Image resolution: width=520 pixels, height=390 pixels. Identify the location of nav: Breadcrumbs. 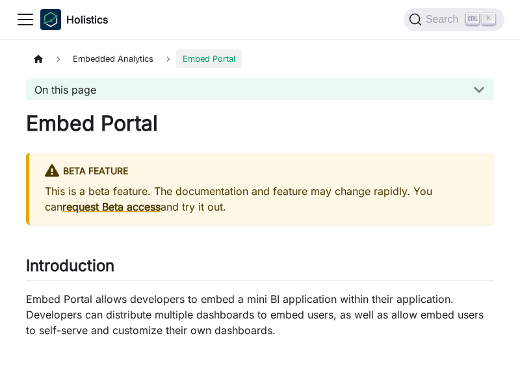
(260, 58).